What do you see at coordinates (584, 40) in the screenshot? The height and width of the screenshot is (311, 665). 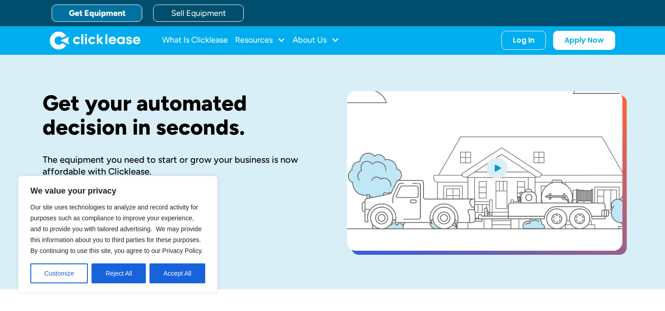 I see `a: Apply Now` at bounding box center [584, 40].